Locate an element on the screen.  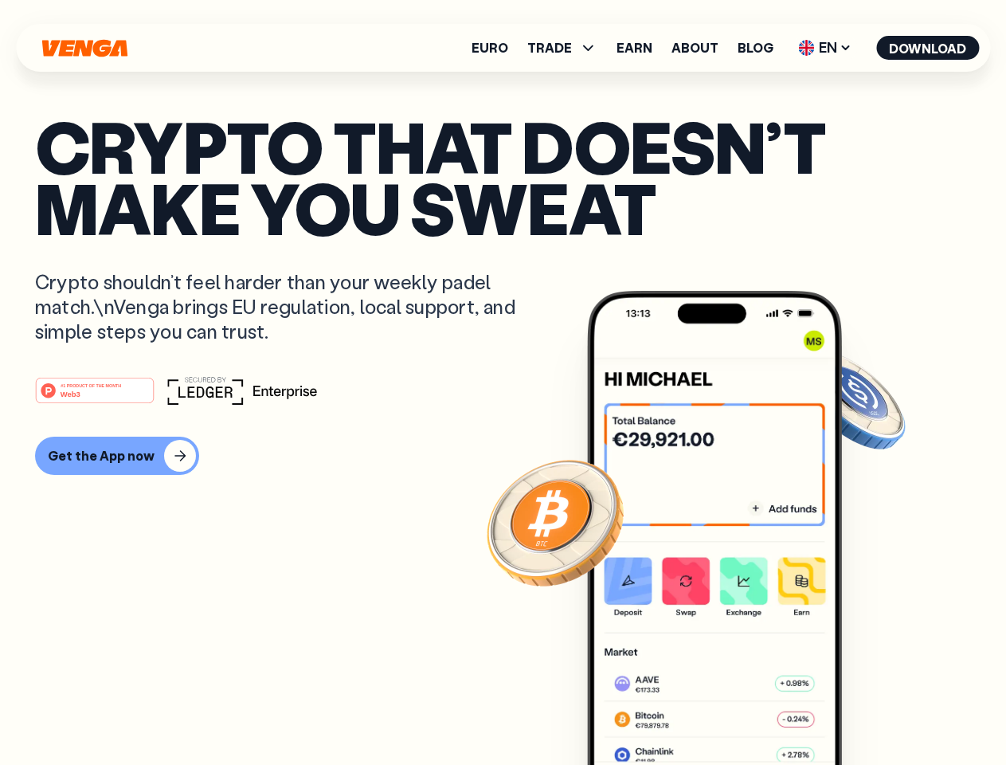
span: EN is located at coordinates (825, 48).